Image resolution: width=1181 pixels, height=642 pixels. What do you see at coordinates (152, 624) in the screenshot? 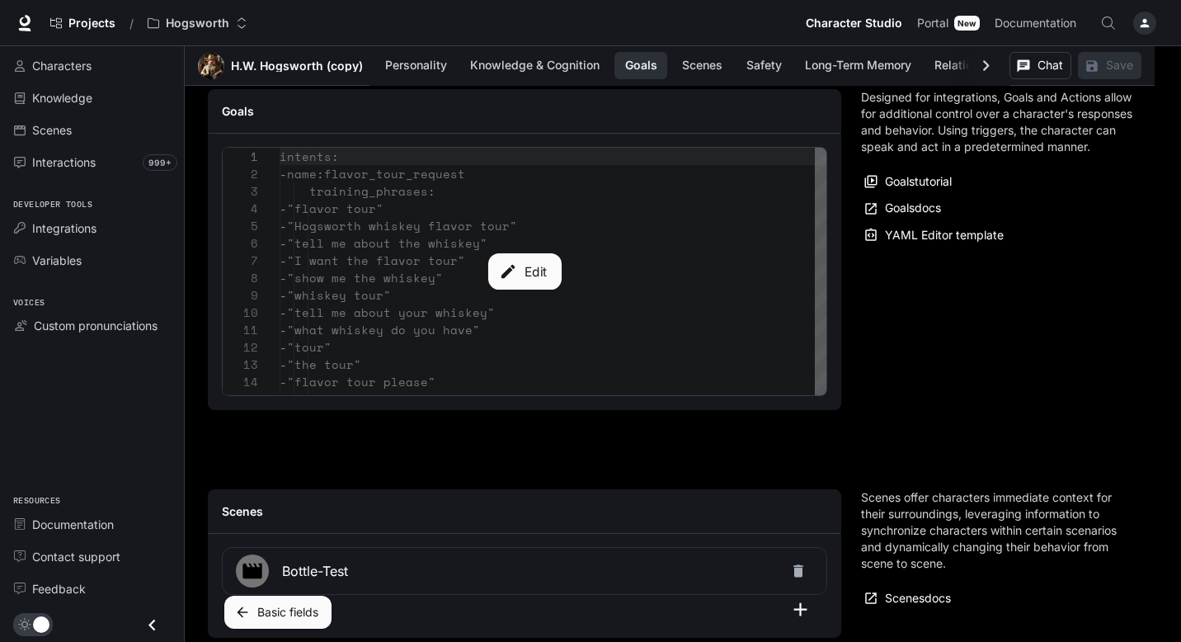
I see `button: Close drawer` at bounding box center [152, 624].